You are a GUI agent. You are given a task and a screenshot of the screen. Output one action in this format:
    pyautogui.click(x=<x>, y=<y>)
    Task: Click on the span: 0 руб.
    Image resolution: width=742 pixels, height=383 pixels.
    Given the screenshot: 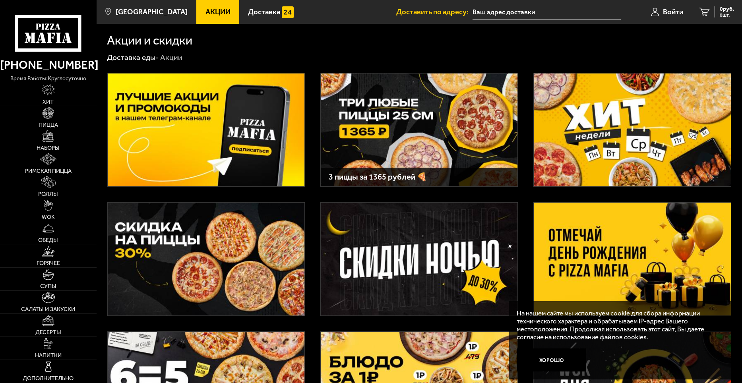 What is the action you would take?
    pyautogui.click(x=727, y=9)
    